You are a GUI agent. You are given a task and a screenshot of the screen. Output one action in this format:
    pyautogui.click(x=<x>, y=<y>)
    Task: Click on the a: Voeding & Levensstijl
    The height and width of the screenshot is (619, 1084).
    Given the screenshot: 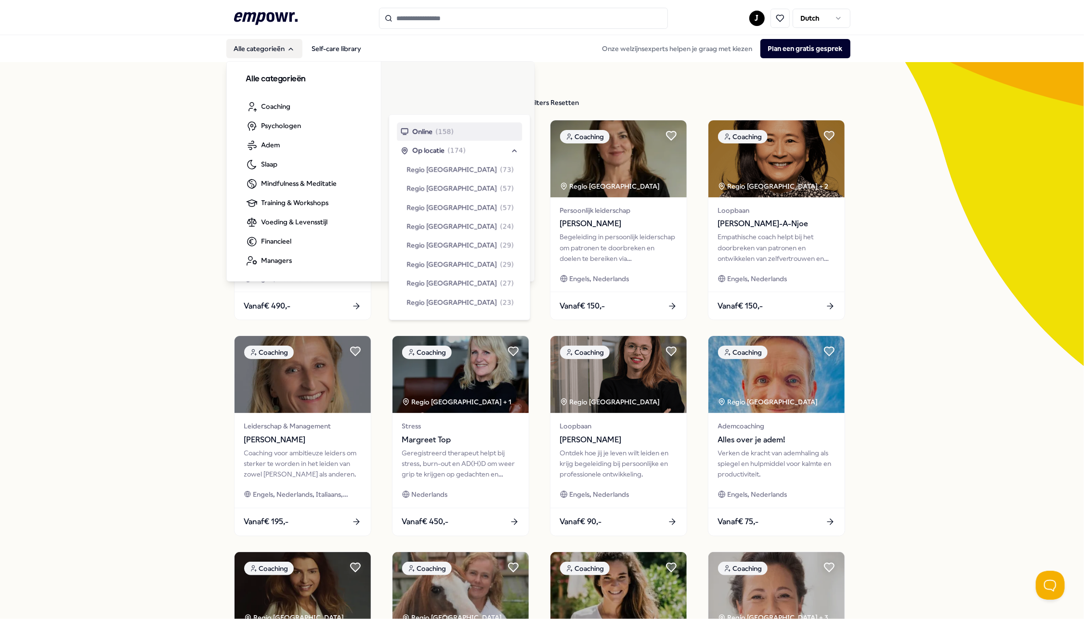 What is the action you would take?
    pyautogui.click(x=287, y=222)
    